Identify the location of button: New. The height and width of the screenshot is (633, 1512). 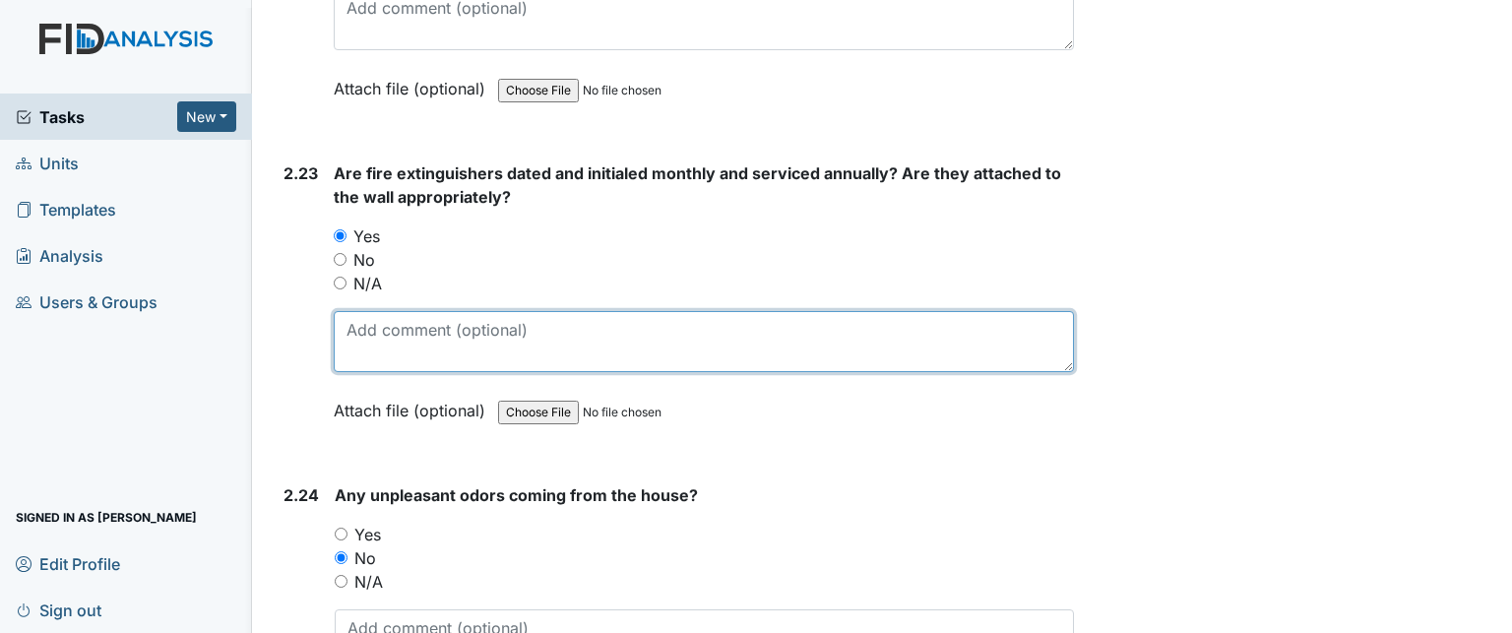
(207, 116).